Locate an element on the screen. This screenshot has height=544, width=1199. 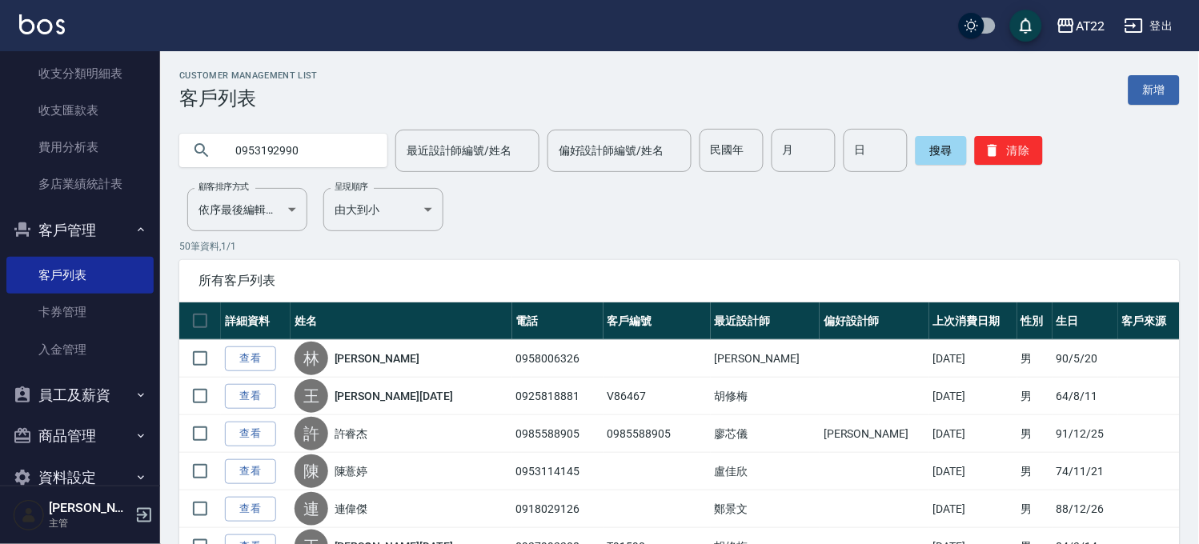
th: 客戶來源 is located at coordinates (1149, 321).